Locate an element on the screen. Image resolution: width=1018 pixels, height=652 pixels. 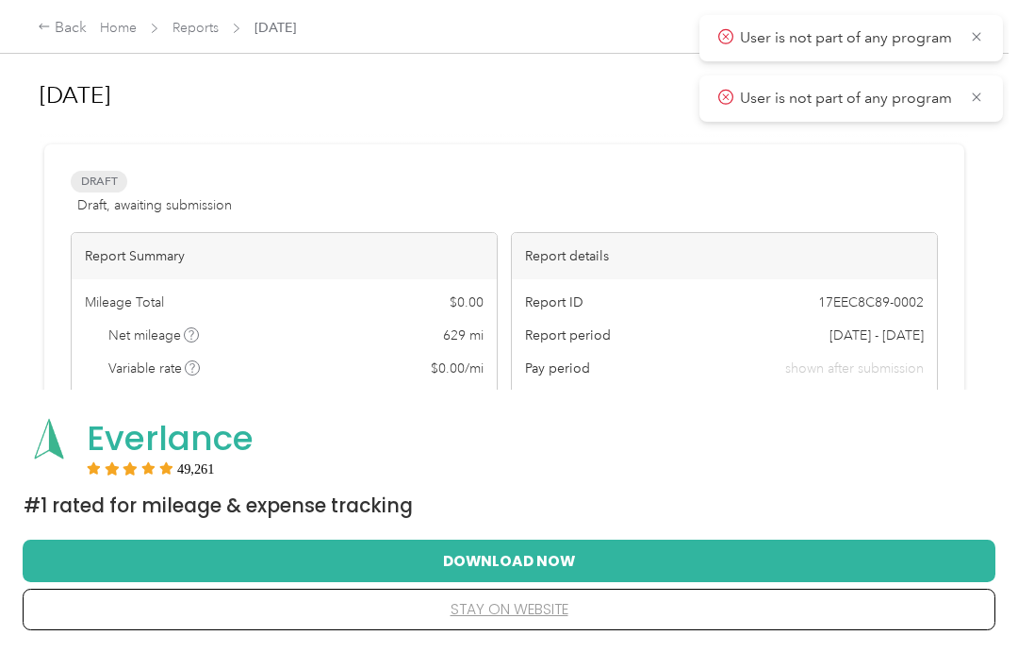
span: Report ID is located at coordinates (554, 302).